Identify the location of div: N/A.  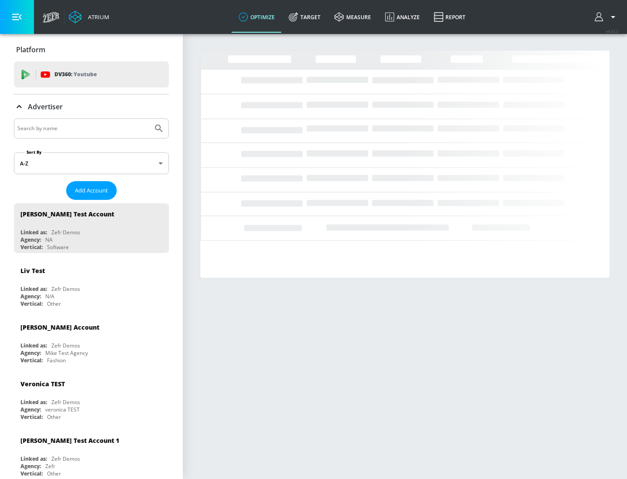
(50, 296).